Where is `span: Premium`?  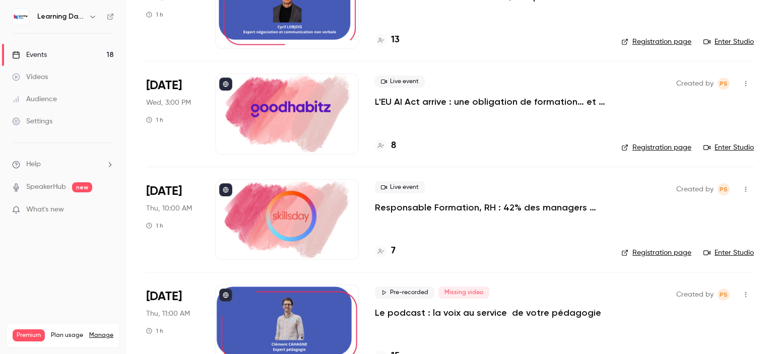 span: Premium is located at coordinates (29, 336).